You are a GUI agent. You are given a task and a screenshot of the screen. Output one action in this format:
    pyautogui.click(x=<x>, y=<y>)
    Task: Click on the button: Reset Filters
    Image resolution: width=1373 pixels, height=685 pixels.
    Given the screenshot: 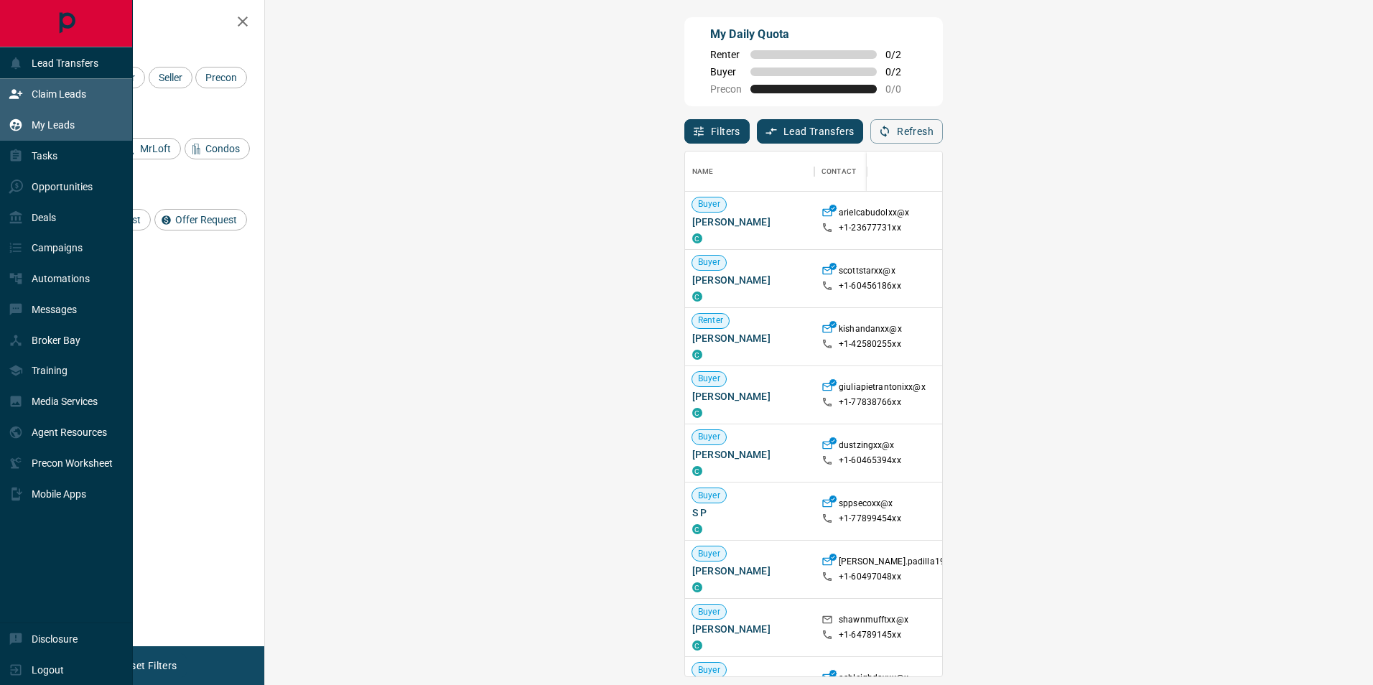 What is the action you would take?
    pyautogui.click(x=147, y=666)
    